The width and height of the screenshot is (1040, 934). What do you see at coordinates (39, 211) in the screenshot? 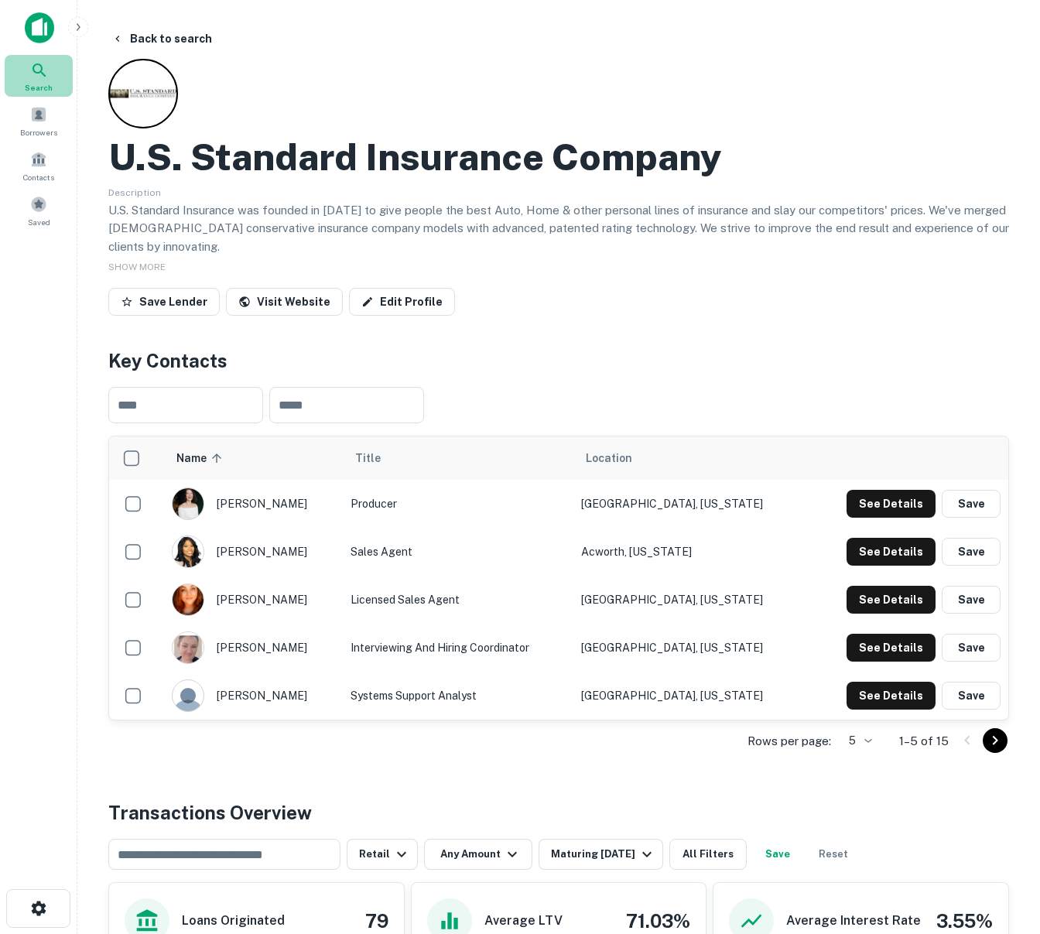
I see `a: Saved` at bounding box center [39, 211].